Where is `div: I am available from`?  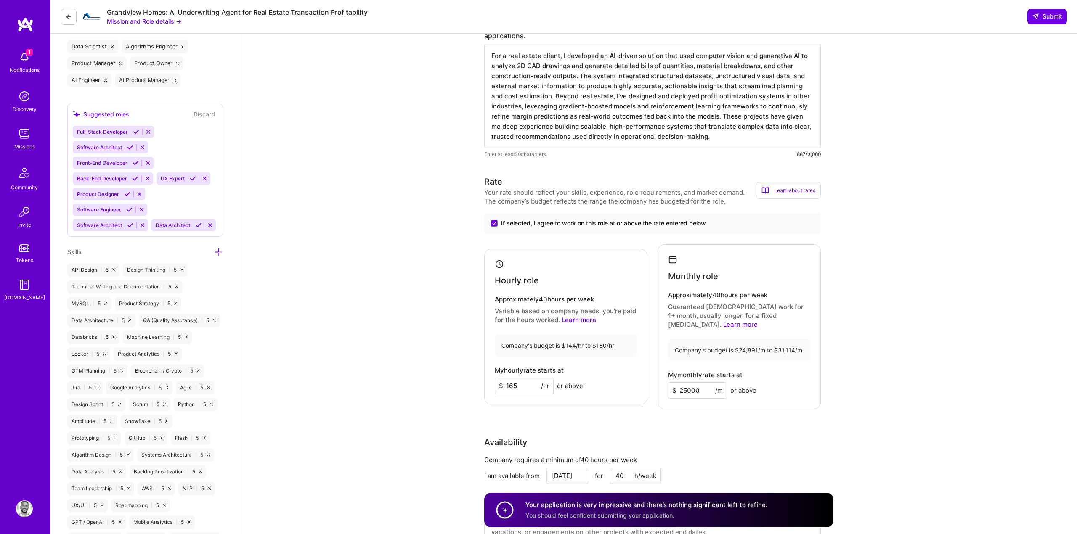
div: I am available from is located at coordinates (512, 476).